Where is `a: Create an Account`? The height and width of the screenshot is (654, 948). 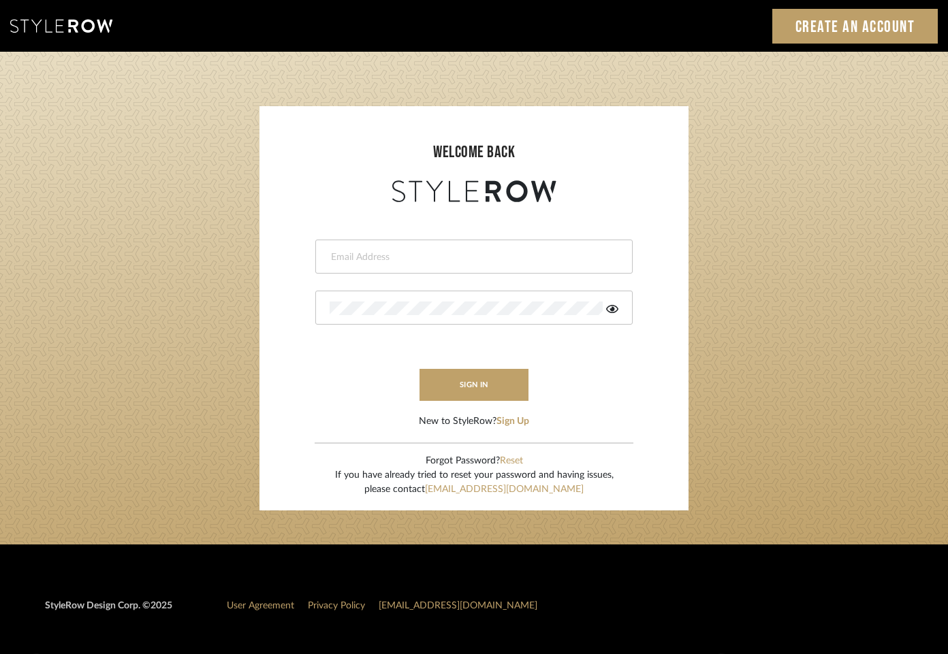 a: Create an Account is located at coordinates (855, 26).